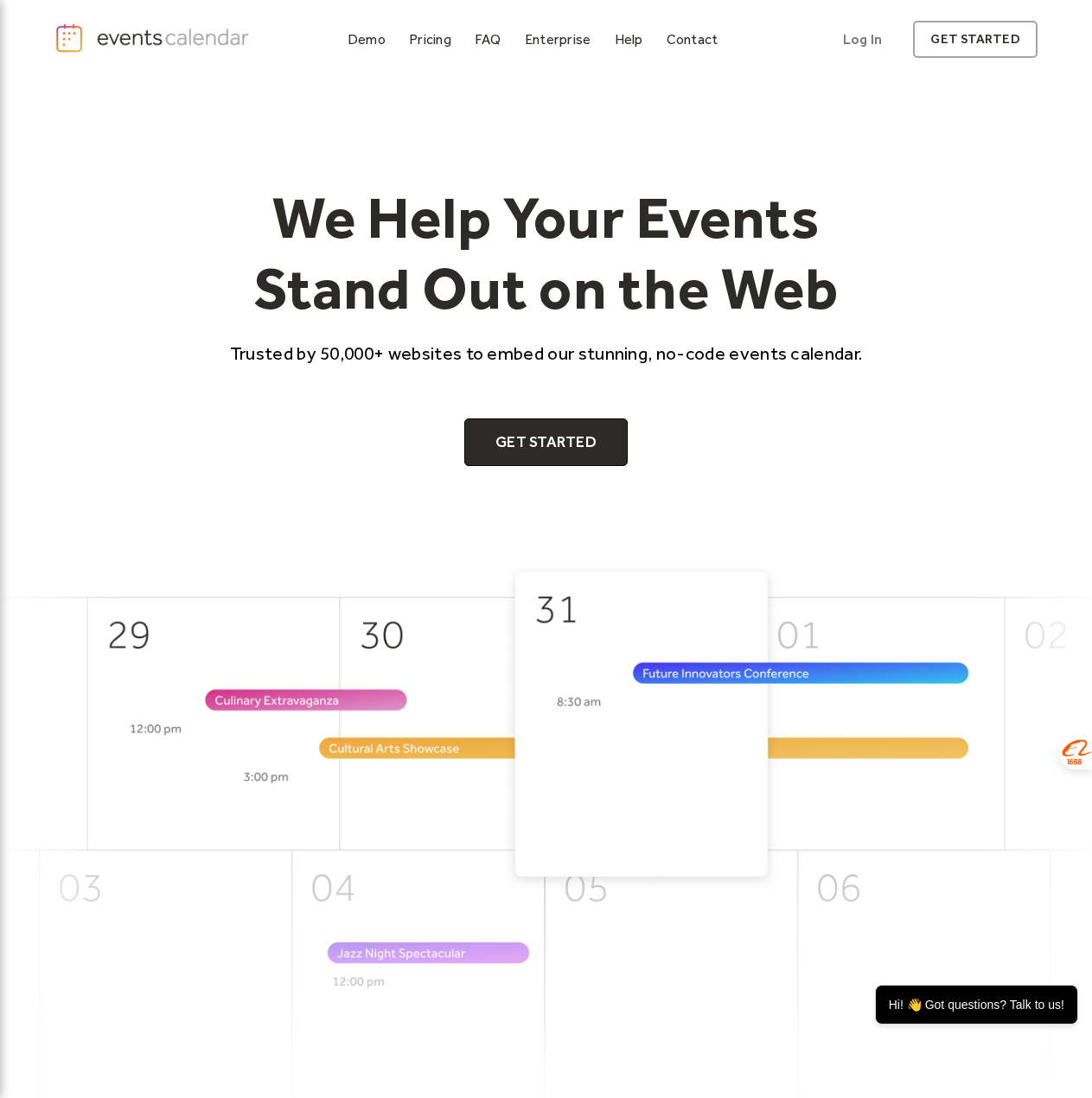 This screenshot has height=1098, width=1092. What do you see at coordinates (628, 39) in the screenshot?
I see `a: Help` at bounding box center [628, 39].